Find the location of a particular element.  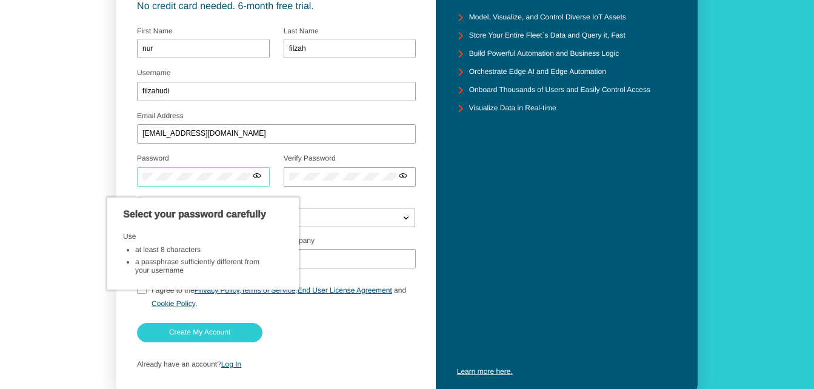

a: End User License Agreement is located at coordinates (345, 290).